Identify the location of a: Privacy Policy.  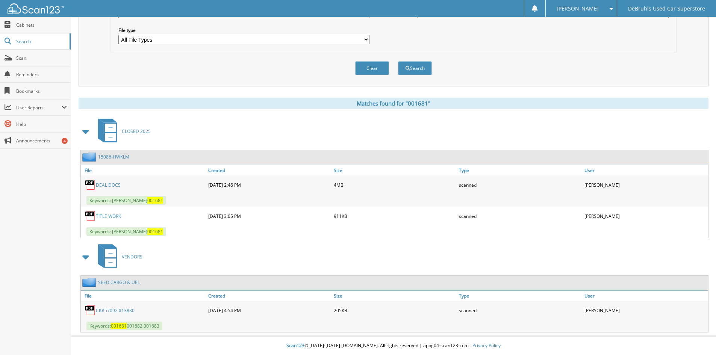
(486, 345).